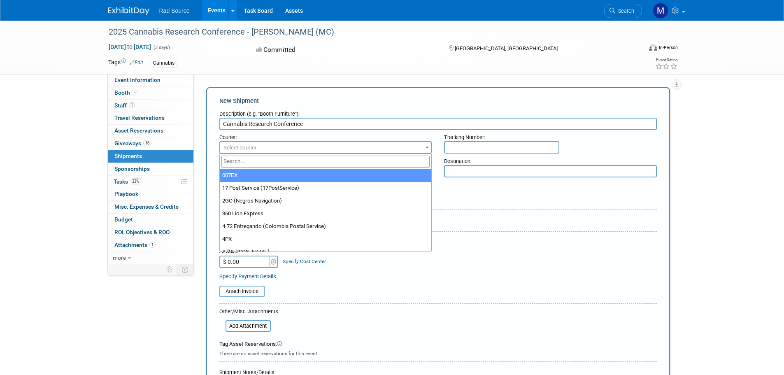  Describe the element at coordinates (660, 11) in the screenshot. I see `img: Madison Coleman` at that location.